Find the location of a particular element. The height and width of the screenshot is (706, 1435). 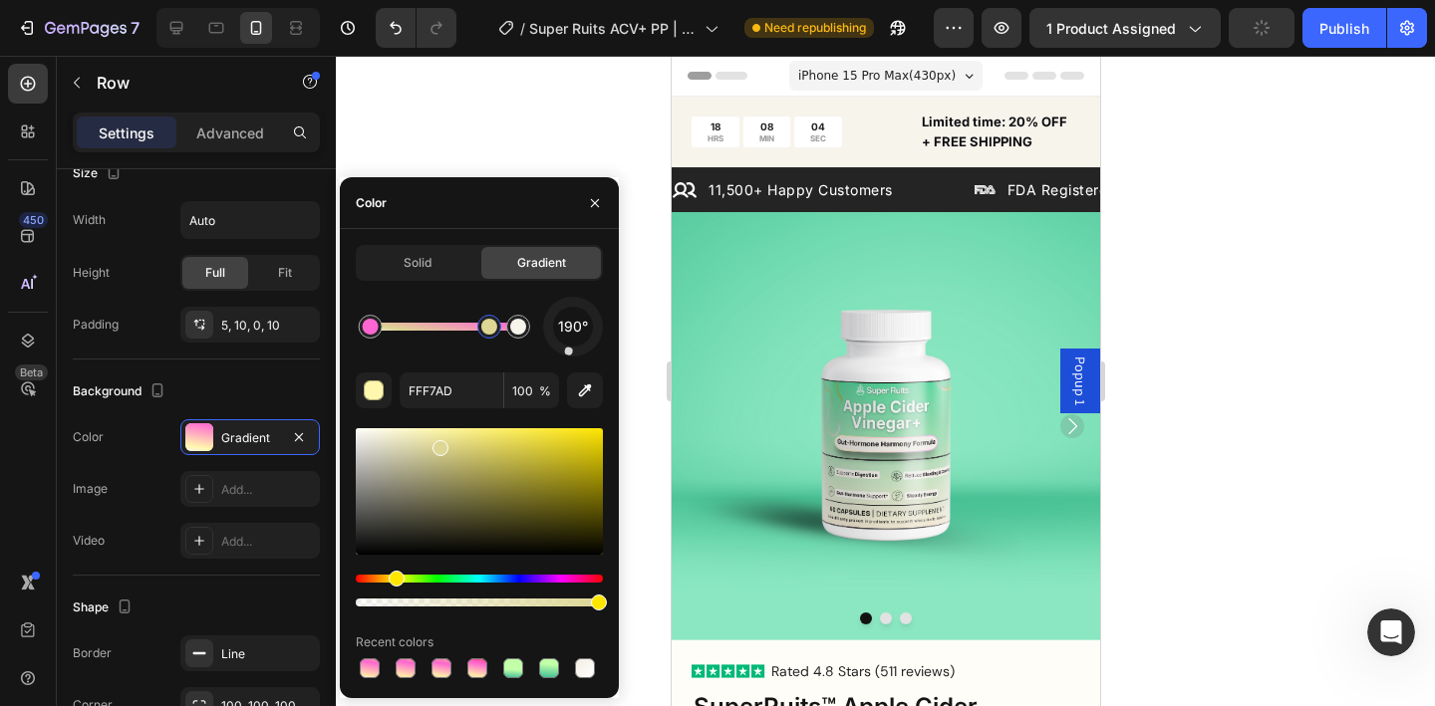

div: Width is located at coordinates (89, 220).